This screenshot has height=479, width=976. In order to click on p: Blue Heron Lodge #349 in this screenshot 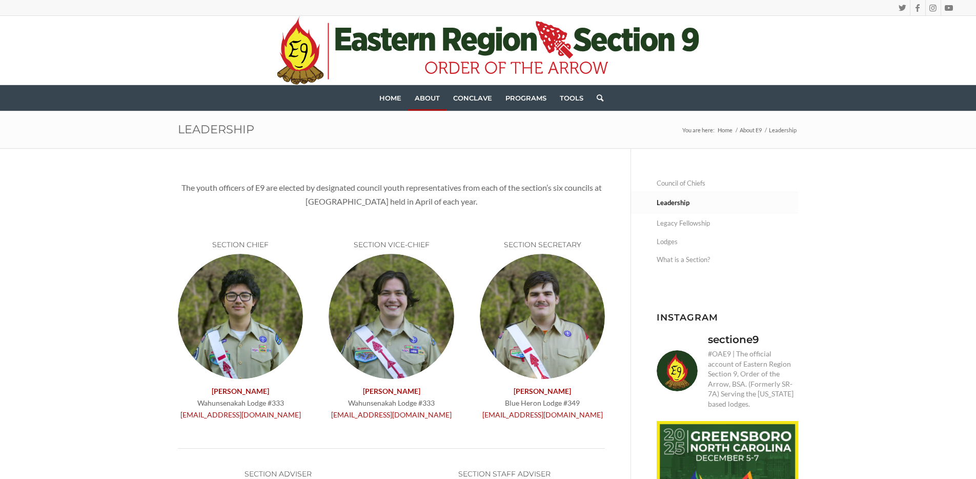, I will do `click(542, 402)`.